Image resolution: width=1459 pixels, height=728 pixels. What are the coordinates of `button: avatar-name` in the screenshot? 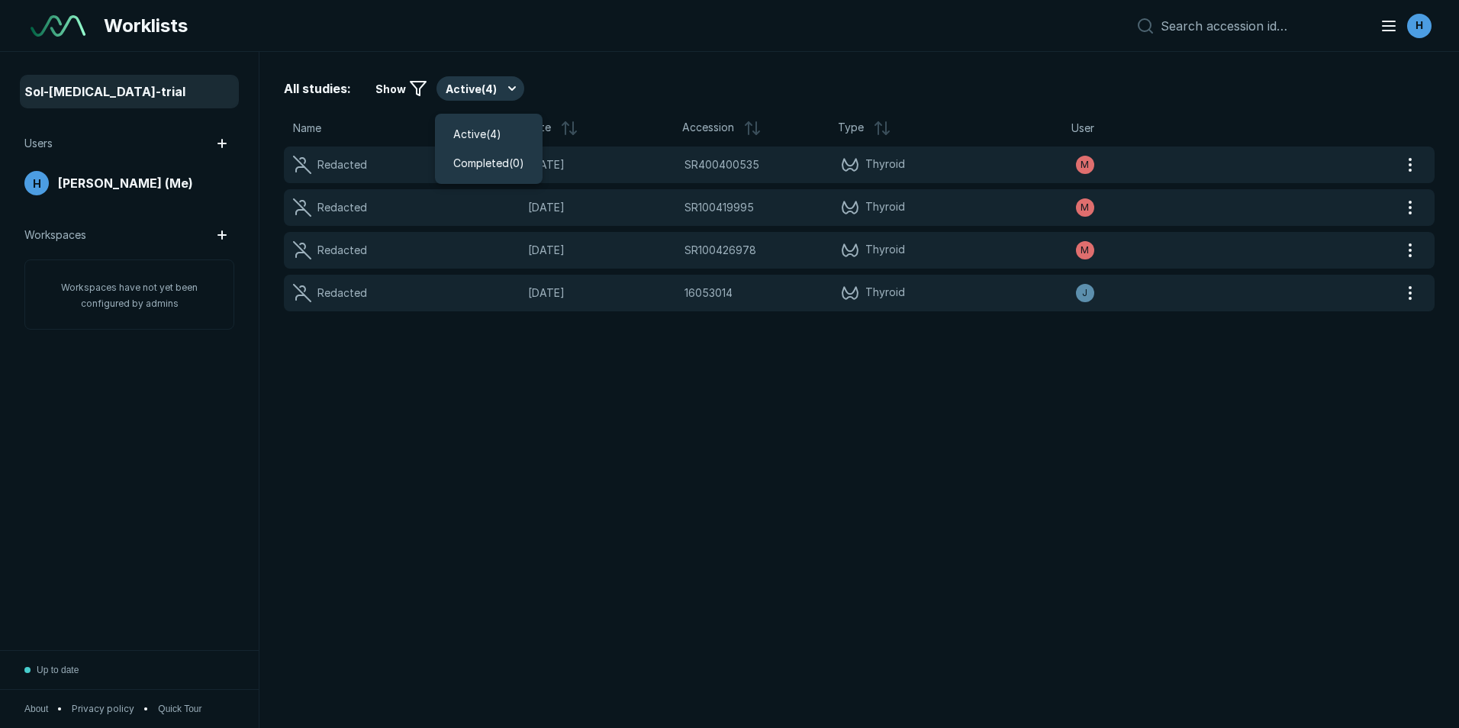 It's located at (1402, 26).